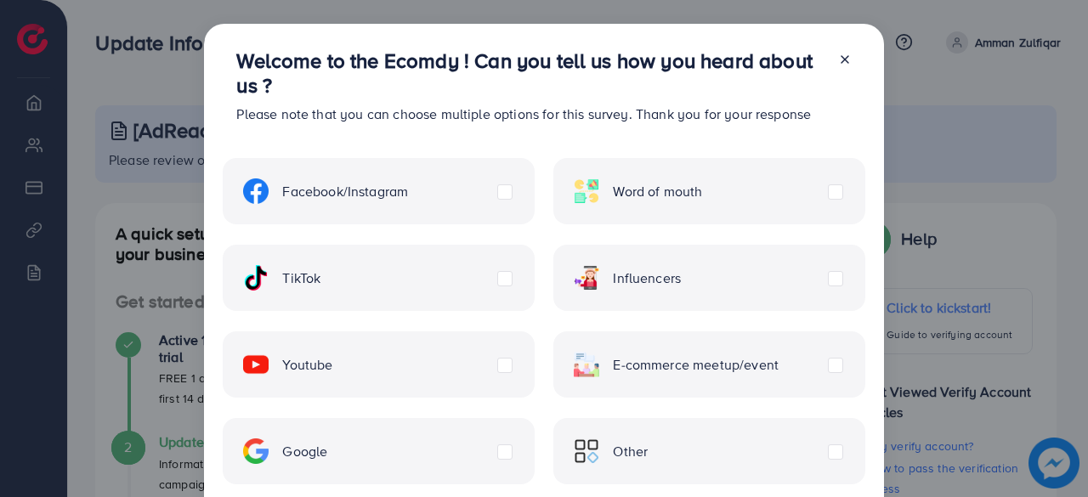  Describe the element at coordinates (256, 278) in the screenshot. I see `img: ic-tiktok.4b20a09a.svg` at that location.